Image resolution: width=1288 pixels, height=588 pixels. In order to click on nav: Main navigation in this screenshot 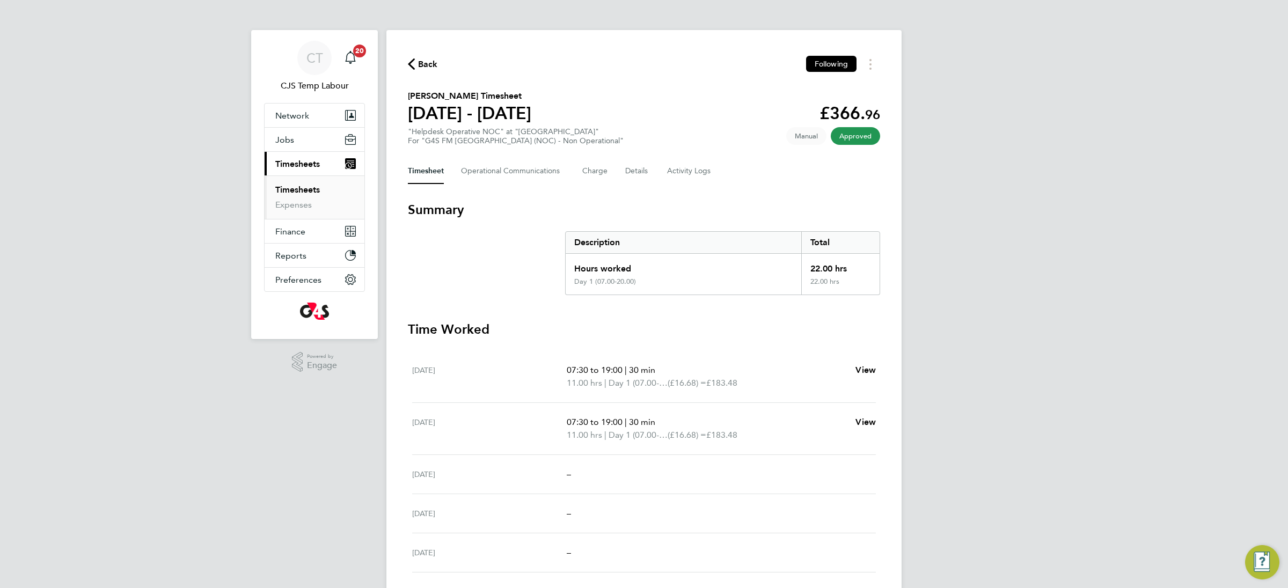, I will do `click(315, 185)`.